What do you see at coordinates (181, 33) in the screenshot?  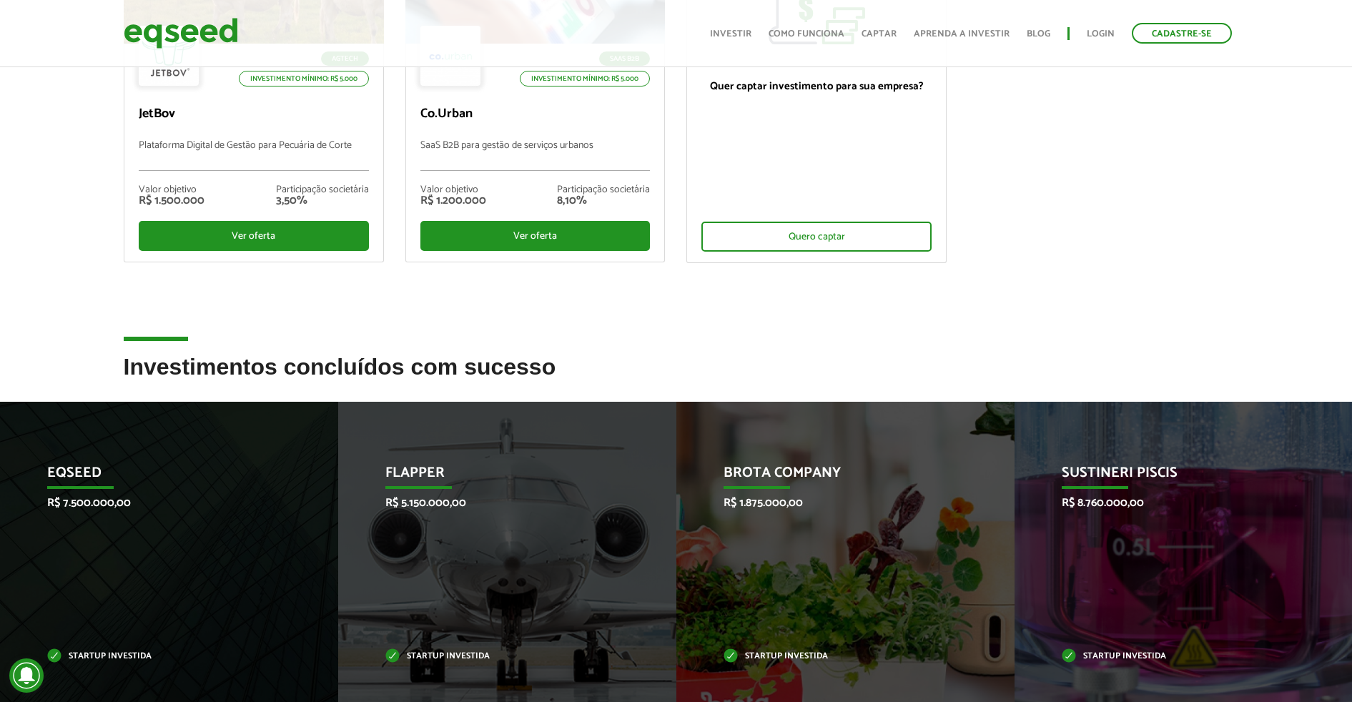 I see `img: EqSeed` at bounding box center [181, 33].